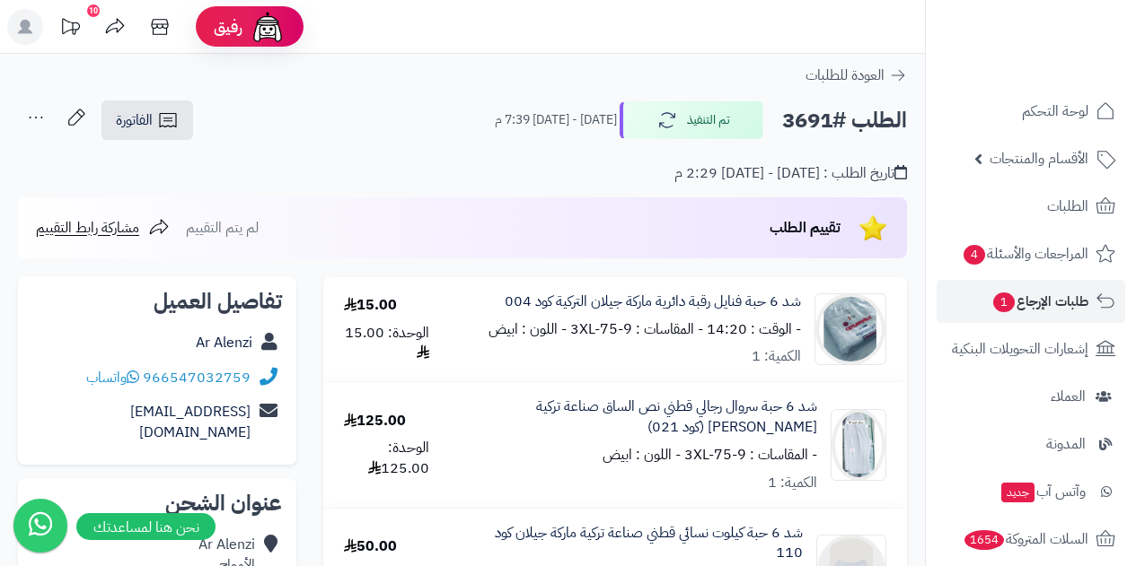  Describe the element at coordinates (1025, 540) in the screenshot. I see `span: السلات المتروكة` at that location.